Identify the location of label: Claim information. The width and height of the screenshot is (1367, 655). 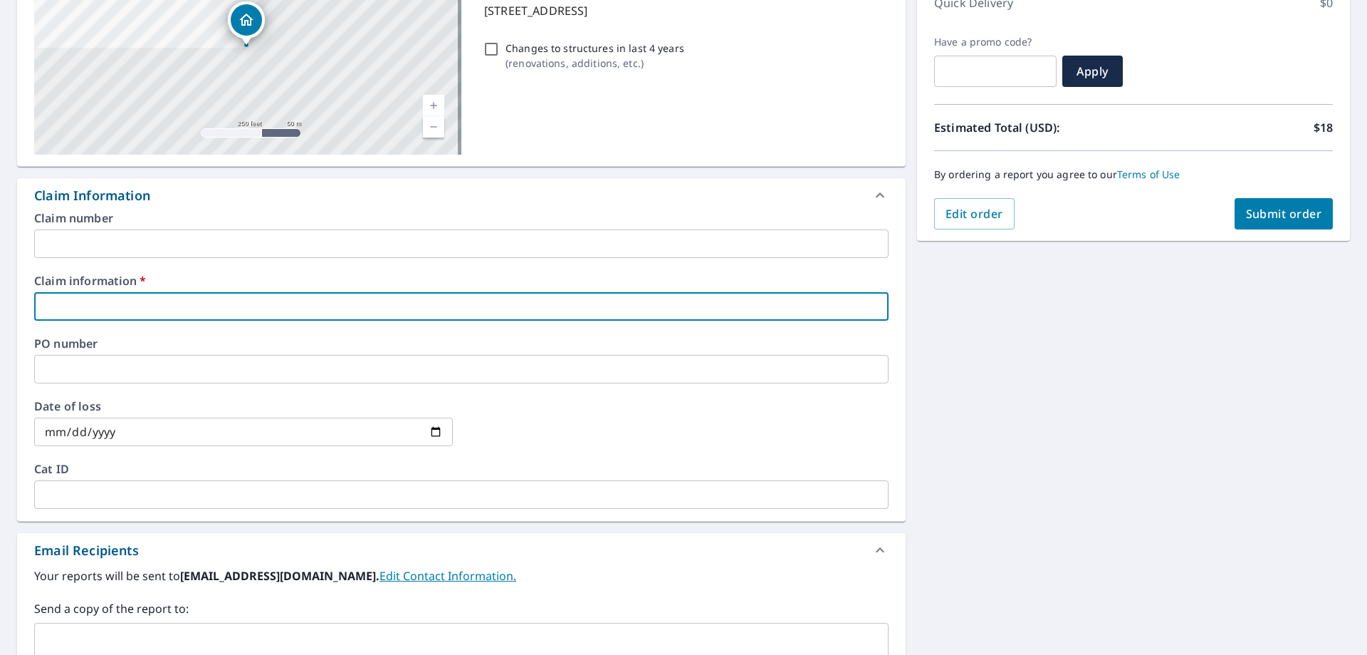
(462, 281).